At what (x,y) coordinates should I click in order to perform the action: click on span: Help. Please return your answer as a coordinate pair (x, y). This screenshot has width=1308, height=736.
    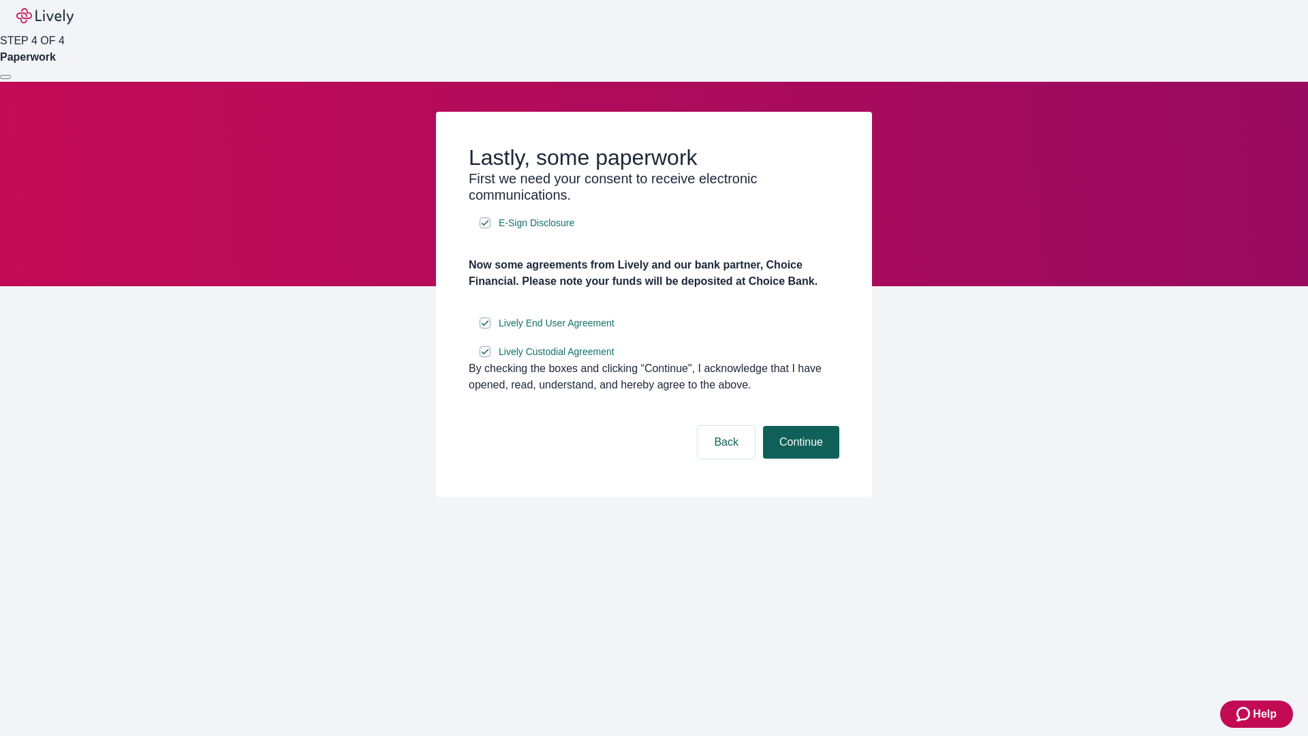
    Looking at the image, I should click on (1264, 714).